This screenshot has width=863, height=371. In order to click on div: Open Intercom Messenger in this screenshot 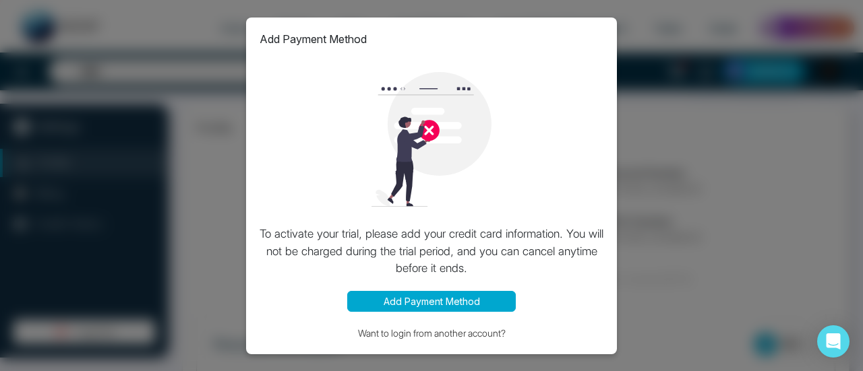, I will do `click(833, 342)`.